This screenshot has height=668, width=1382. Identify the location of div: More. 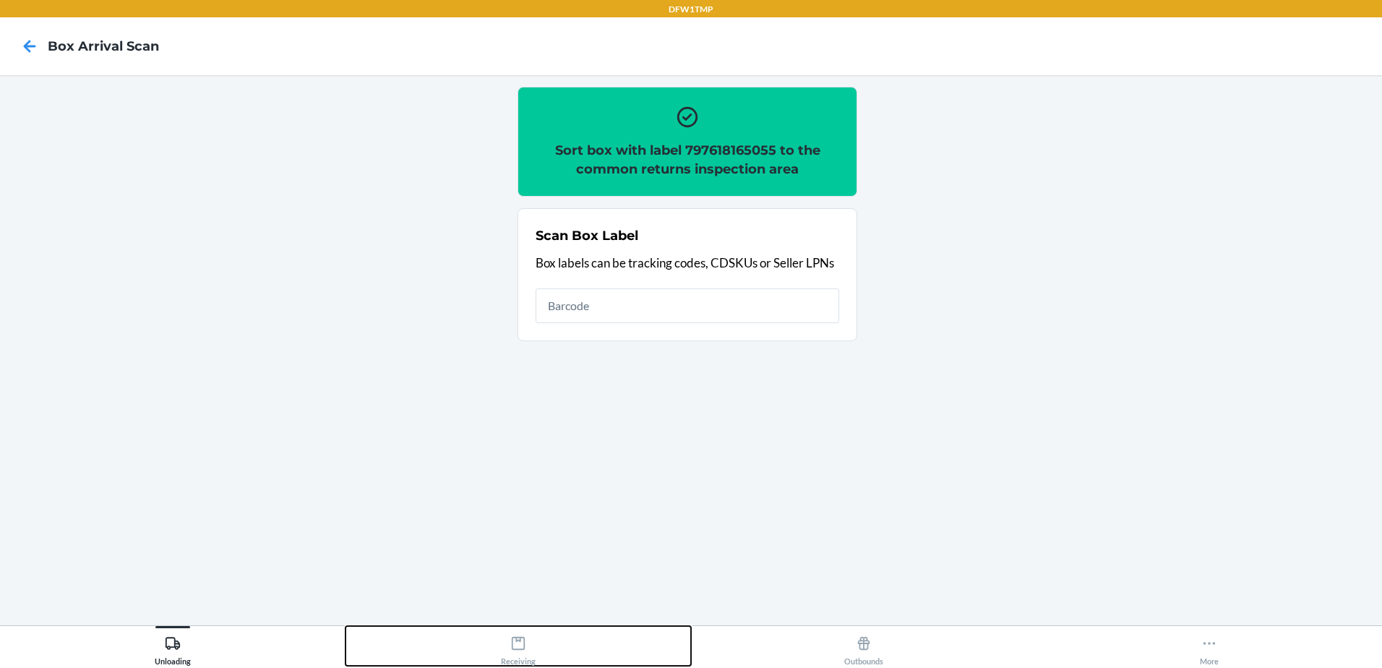
(1209, 648).